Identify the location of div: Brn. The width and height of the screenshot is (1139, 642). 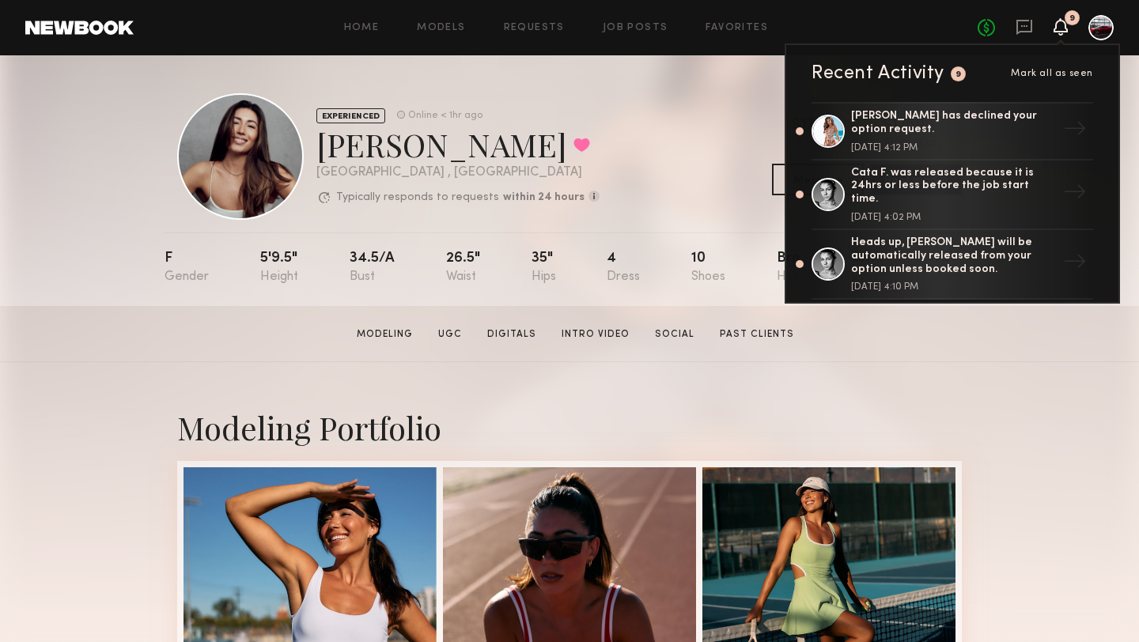
(789, 267).